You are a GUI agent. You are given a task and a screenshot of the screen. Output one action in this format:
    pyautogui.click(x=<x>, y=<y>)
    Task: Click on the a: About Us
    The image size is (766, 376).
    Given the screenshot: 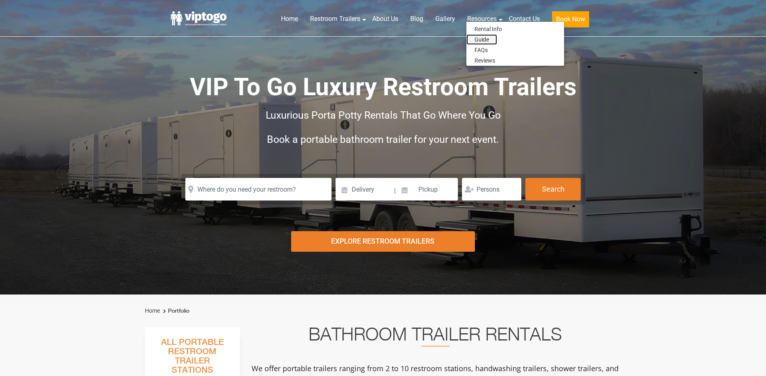 What is the action you would take?
    pyautogui.click(x=385, y=19)
    